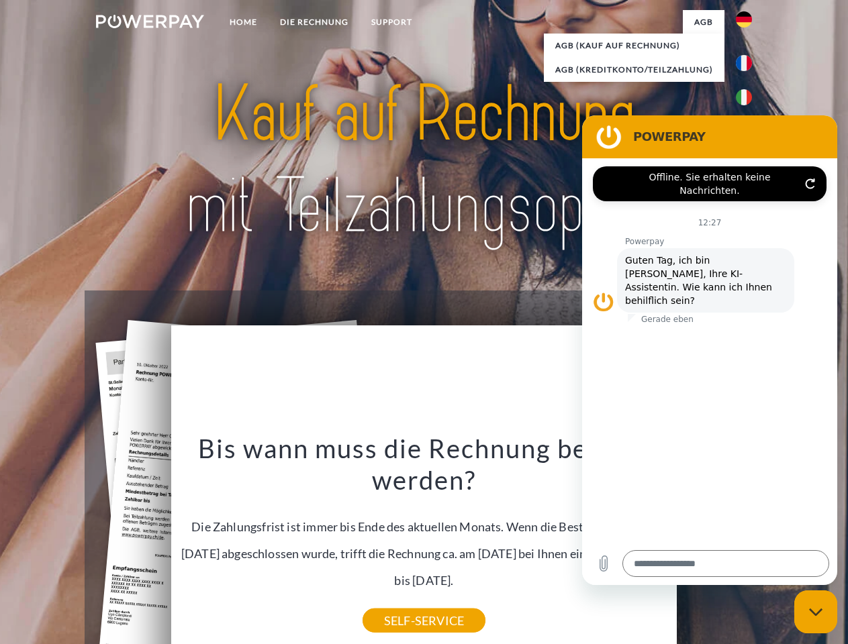 The height and width of the screenshot is (644, 848). What do you see at coordinates (149, 126) in the screenshot?
I see `p: Powerpay` at bounding box center [149, 126].